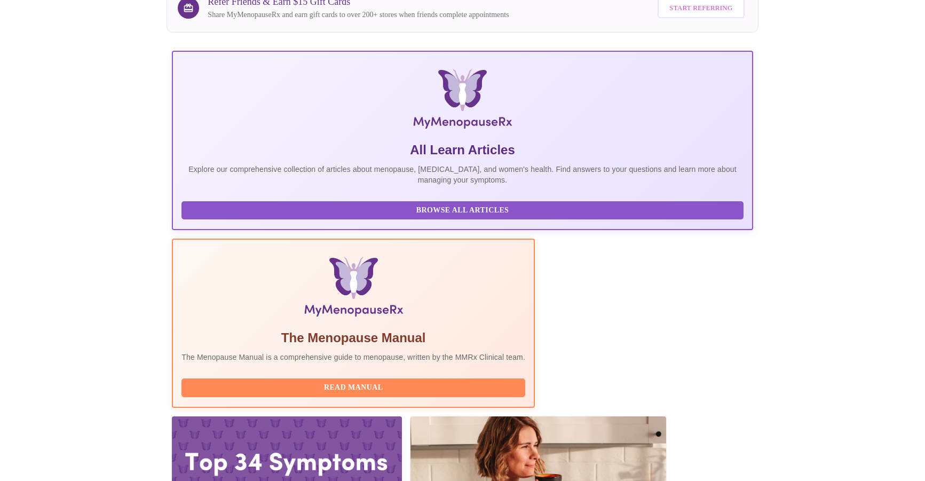 This screenshot has width=925, height=481. I want to click on h5: The Menopause Manual, so click(353, 338).